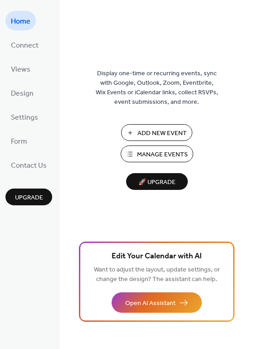 This screenshot has width=254, height=349. I want to click on span: Display one-time or recurring events, sync with Google, Outlook, Zoom, Eventbrite, Wix Events or ..., so click(157, 88).